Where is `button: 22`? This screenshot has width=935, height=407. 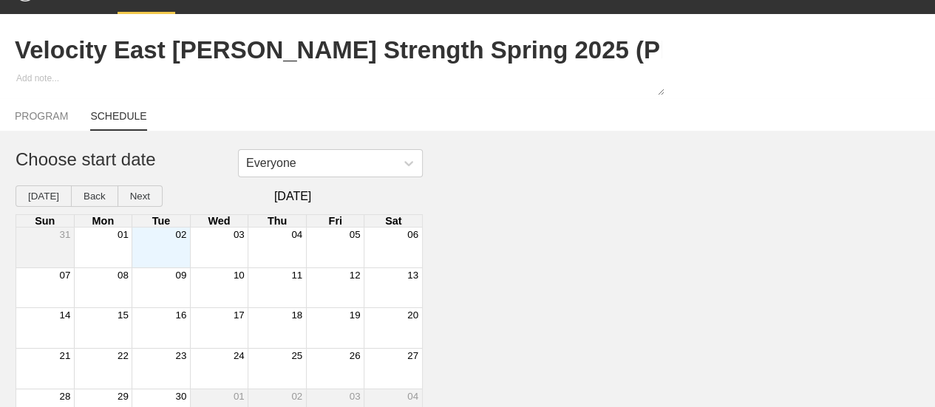
button: 22 is located at coordinates (123, 355).